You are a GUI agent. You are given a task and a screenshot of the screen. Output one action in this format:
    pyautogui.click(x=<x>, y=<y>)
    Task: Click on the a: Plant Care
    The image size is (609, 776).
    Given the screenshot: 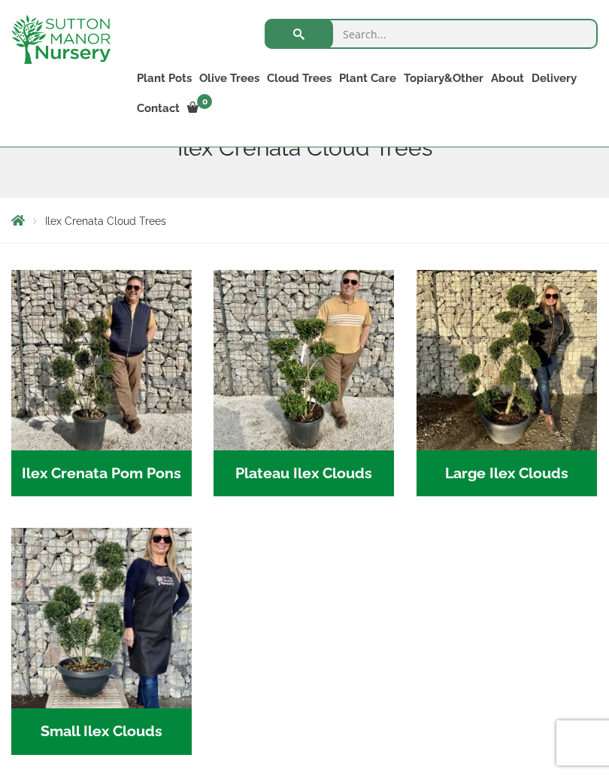 What is the action you would take?
    pyautogui.click(x=368, y=78)
    